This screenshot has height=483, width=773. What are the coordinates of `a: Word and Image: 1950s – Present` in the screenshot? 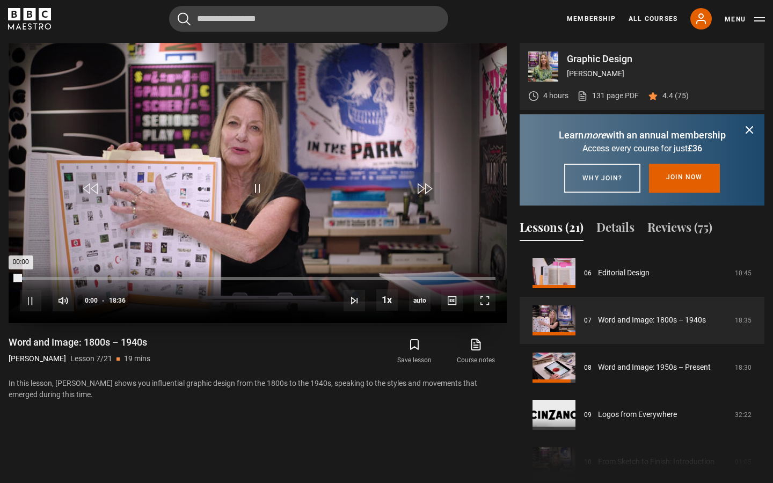 It's located at (655, 367).